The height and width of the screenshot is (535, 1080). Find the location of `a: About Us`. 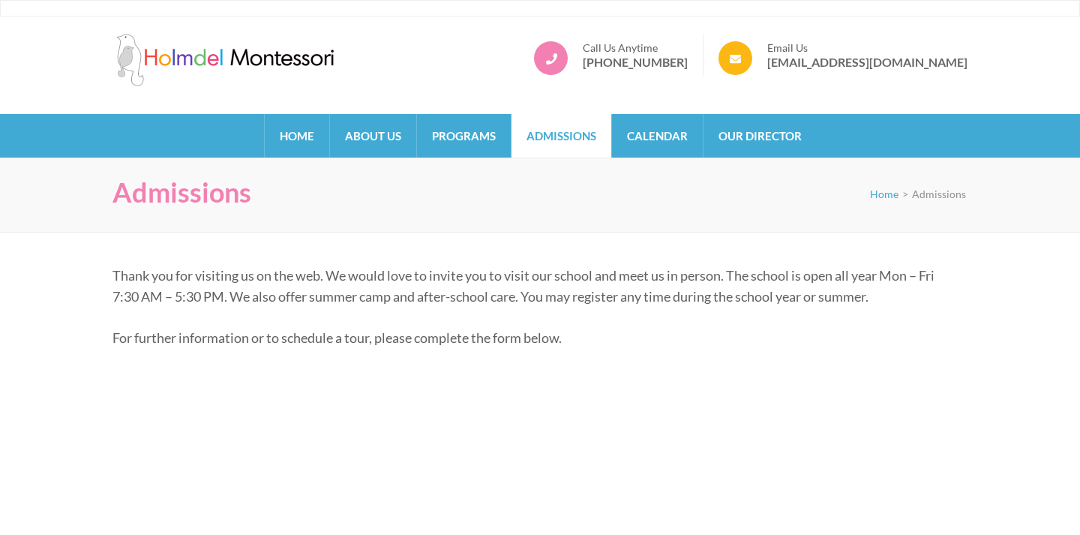

a: About Us is located at coordinates (373, 136).